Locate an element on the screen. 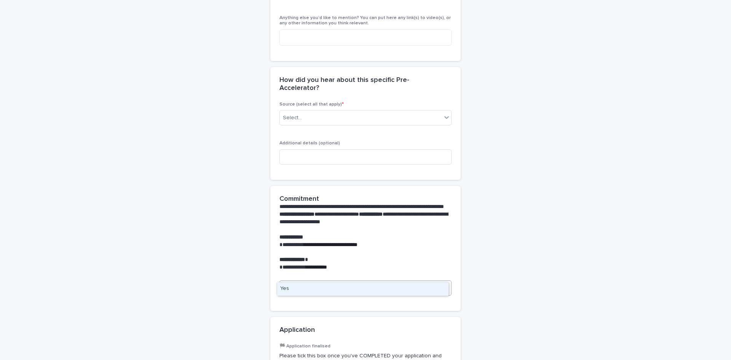 This screenshot has height=360, width=731. span: Anything else you’d like to mention? You can put here any link(s) to video(s), or any other infor... is located at coordinates (365, 21).